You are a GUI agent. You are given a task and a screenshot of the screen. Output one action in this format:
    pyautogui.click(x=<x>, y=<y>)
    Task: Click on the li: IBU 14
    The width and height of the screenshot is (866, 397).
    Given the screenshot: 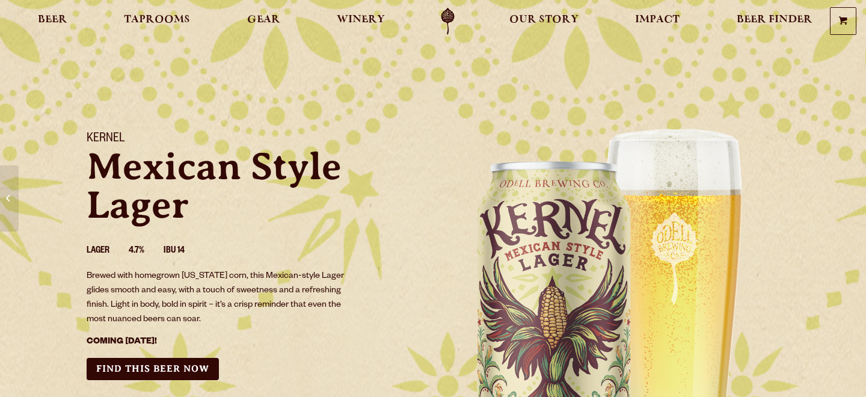 What is the action you would take?
    pyautogui.click(x=184, y=252)
    